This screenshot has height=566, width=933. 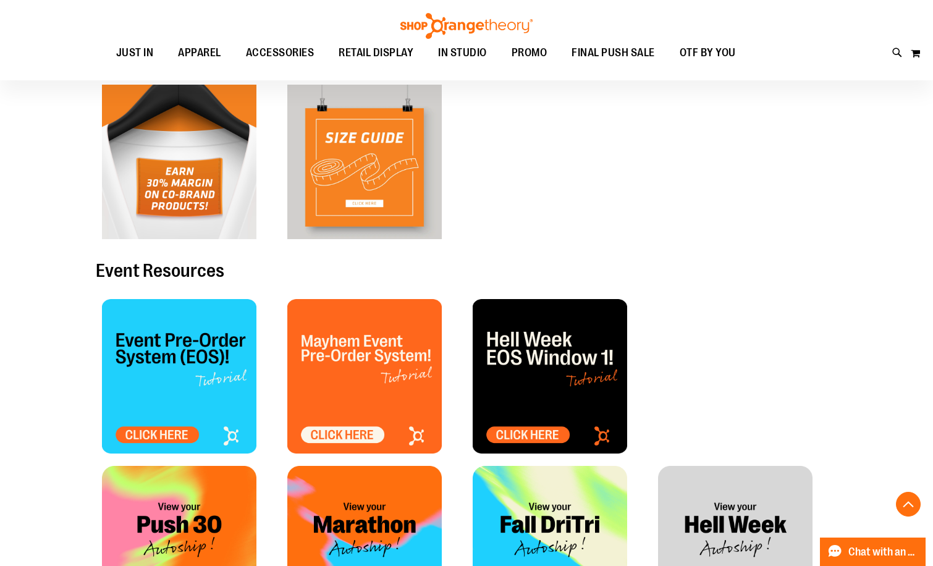 What do you see at coordinates (135, 53) in the screenshot?
I see `a: JUST IN` at bounding box center [135, 53].